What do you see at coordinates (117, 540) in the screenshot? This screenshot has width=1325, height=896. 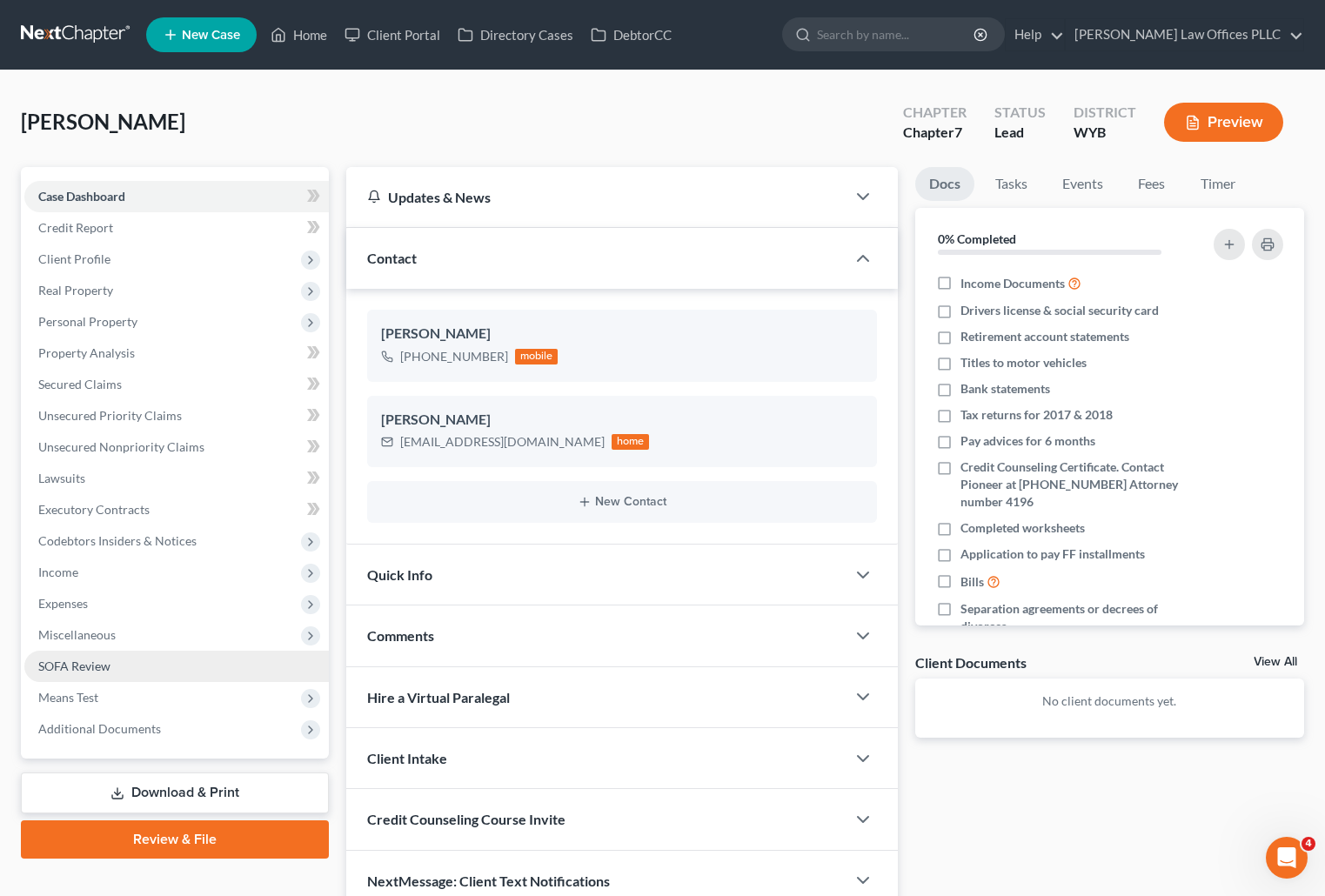 I see `span: Codebtors Insiders & Notices` at bounding box center [117, 540].